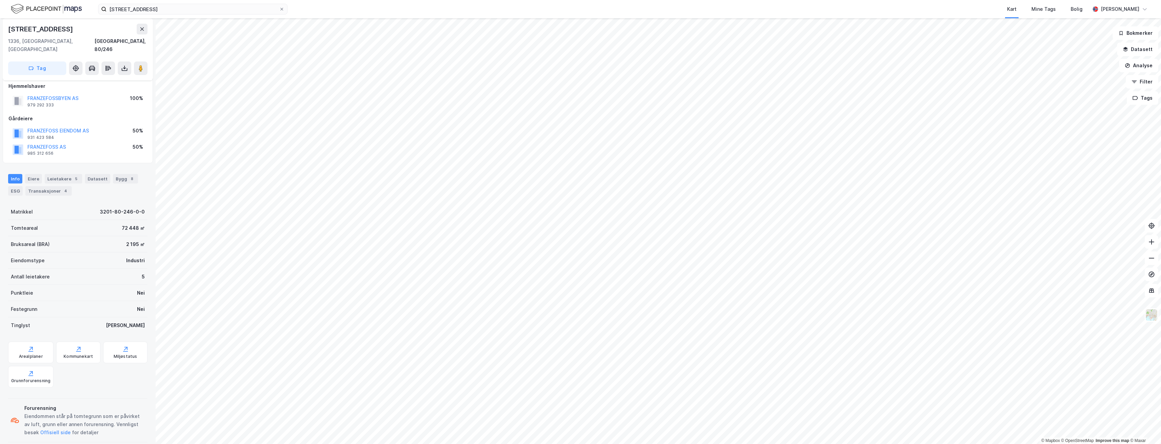  What do you see at coordinates (1137, 49) in the screenshot?
I see `button: Datasett` at bounding box center [1137, 49].